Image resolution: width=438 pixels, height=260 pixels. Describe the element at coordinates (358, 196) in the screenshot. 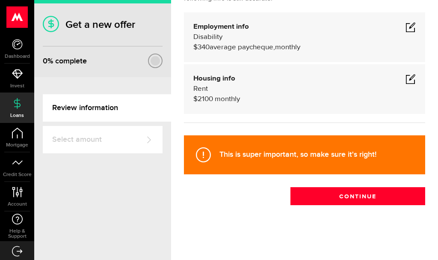

I see `button: Continue` at that location.